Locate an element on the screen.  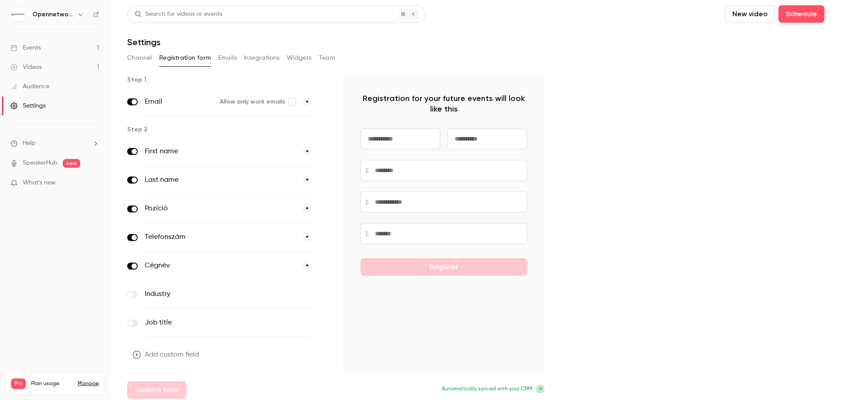
button: Team is located at coordinates (327, 58).